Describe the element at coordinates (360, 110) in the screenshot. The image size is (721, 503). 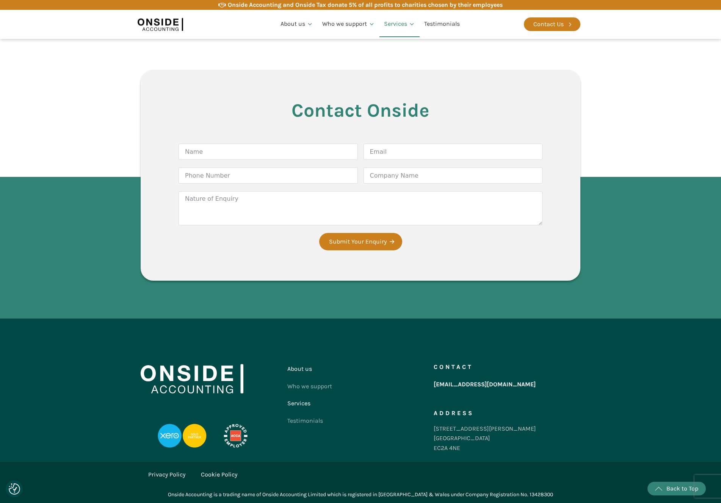
I see `h3: Contact Onside` at that location.